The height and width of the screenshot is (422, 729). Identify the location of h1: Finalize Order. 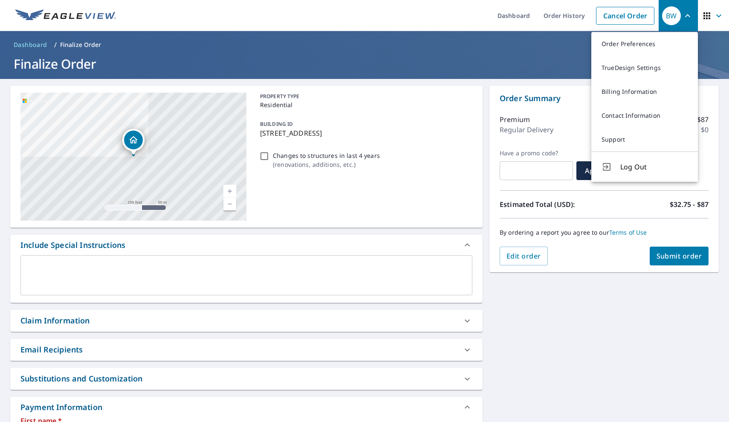
(364, 64).